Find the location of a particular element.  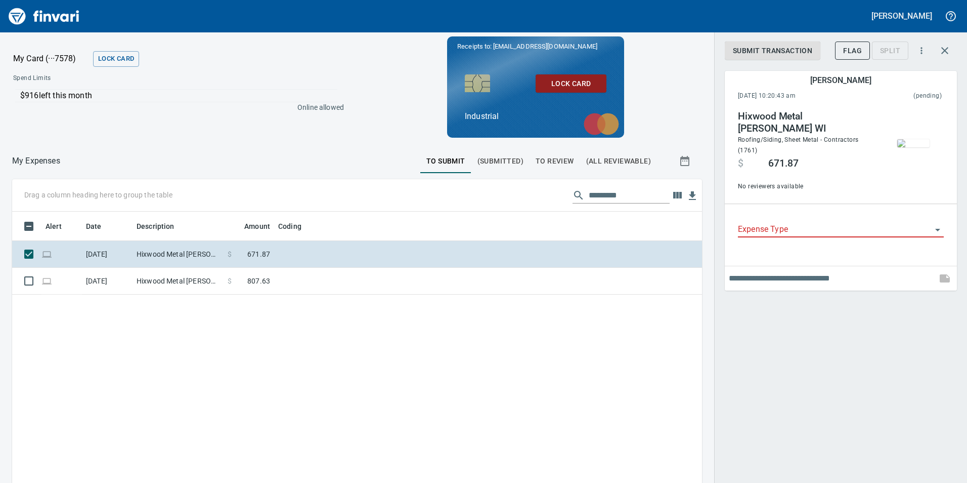

span: This charge has not been settled by the merchant yet. This usually takes a couple of days but in ... is located at coordinates (898, 96).